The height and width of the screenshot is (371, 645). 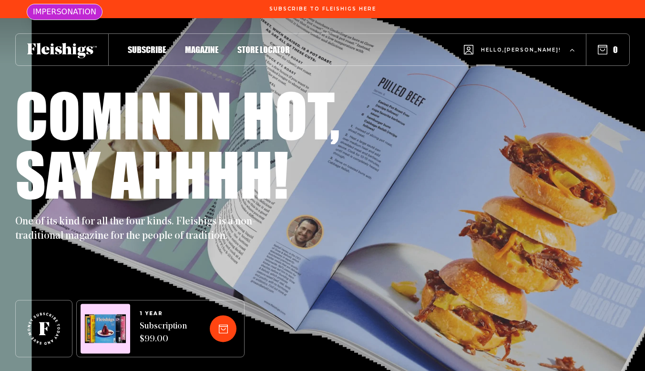 I want to click on span: Subscribe, so click(x=147, y=50).